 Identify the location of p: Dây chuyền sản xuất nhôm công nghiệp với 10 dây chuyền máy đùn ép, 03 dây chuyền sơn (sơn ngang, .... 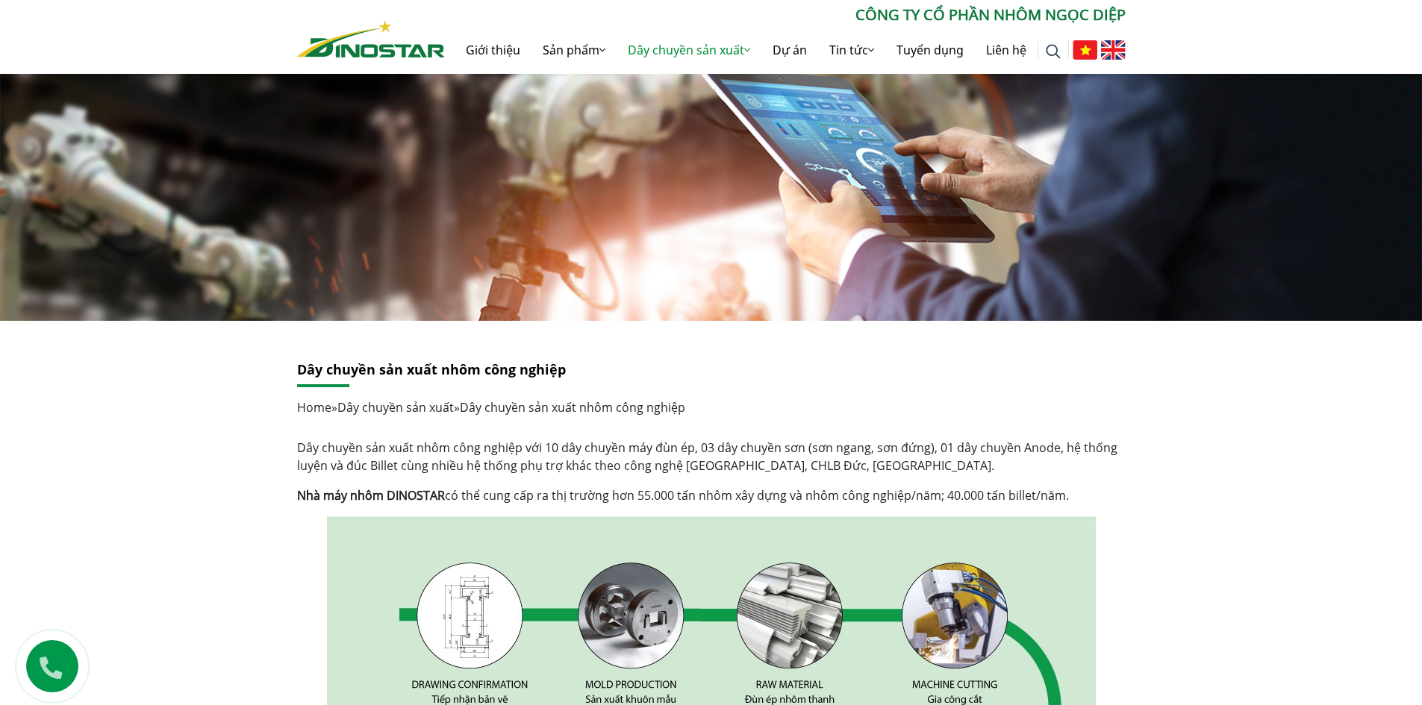
(711, 457).